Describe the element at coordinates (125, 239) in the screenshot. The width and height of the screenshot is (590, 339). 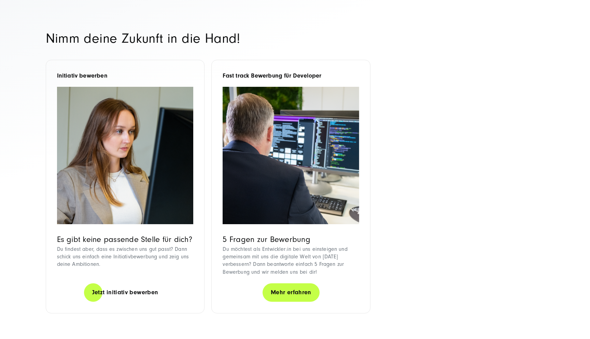
I see `h3: Es gibt keine passende Stelle für dich?` at that location.